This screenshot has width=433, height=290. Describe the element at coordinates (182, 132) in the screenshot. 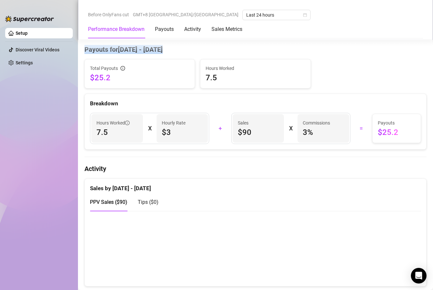

I see `span: $3` at that location.